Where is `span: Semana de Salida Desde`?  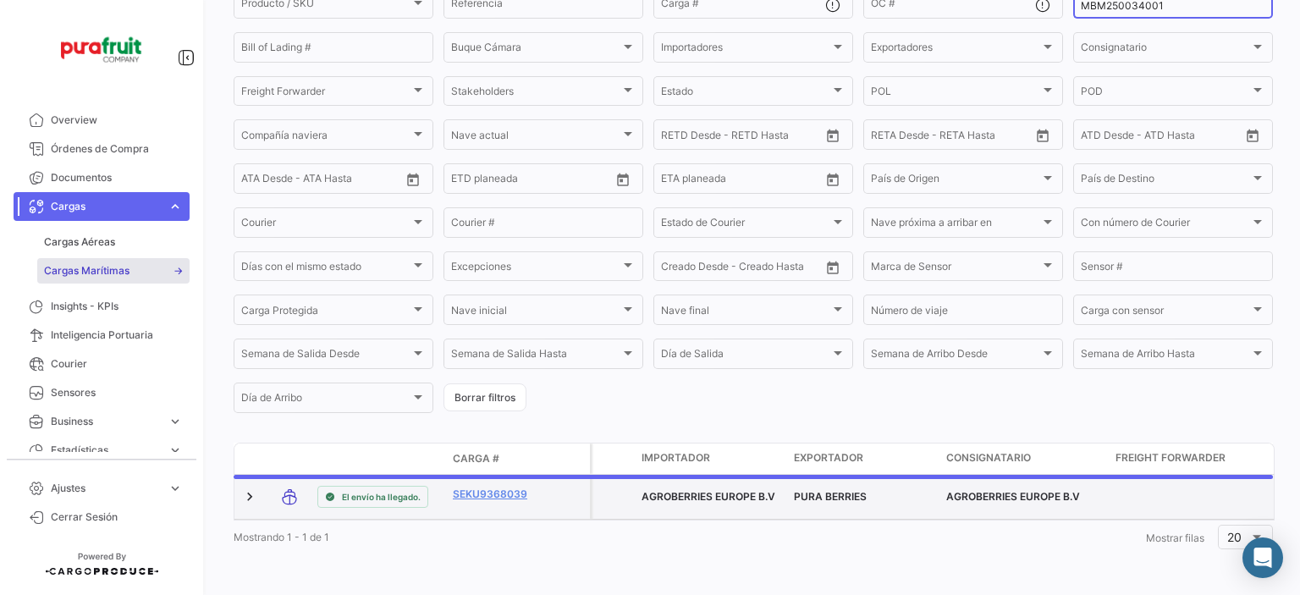
span: Semana de Salida Desde is located at coordinates (326, 356).